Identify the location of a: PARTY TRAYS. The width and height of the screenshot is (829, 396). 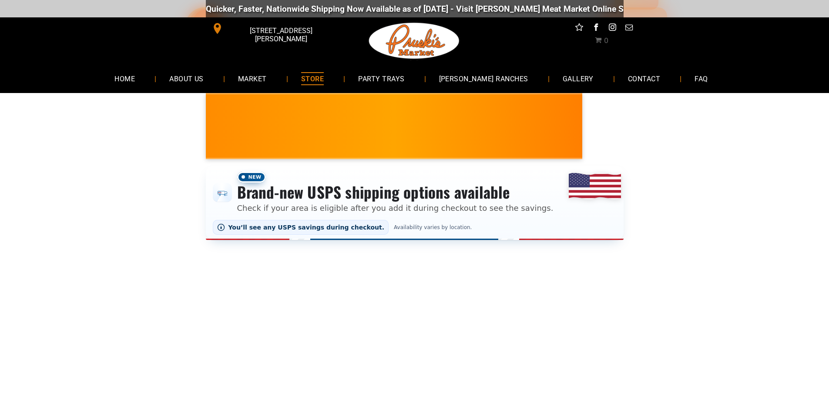
(381, 78).